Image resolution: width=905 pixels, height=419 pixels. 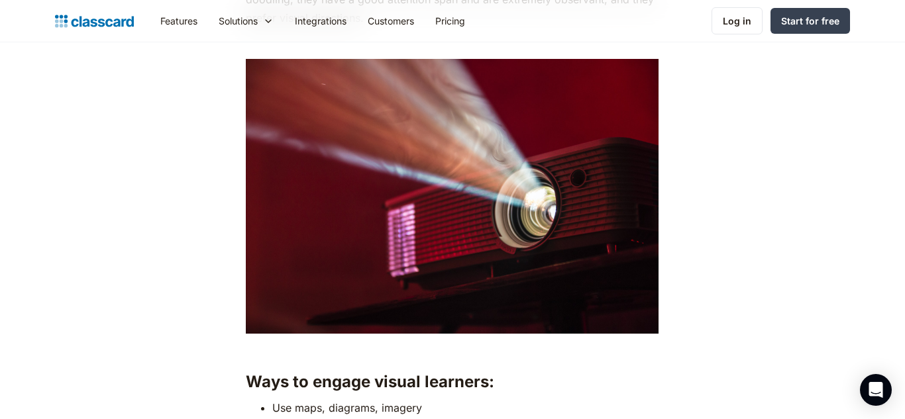 I want to click on div: Start for free, so click(x=810, y=21).